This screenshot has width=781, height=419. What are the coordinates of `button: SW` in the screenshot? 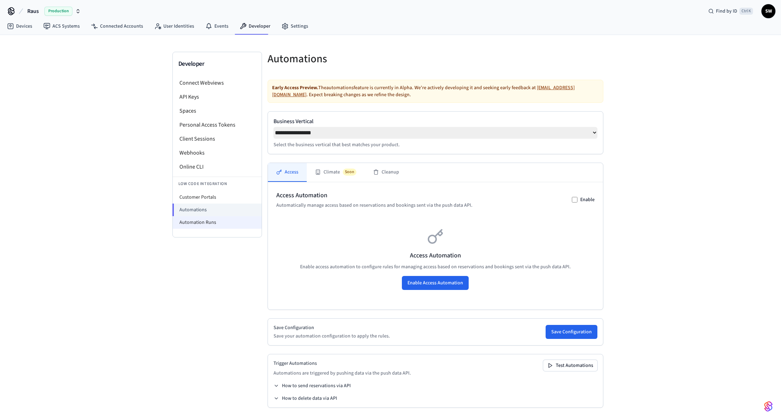 It's located at (769, 11).